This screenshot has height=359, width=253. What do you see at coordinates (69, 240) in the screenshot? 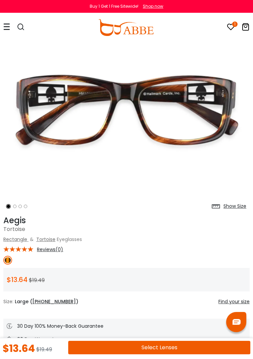
I see `span: Eyeglasses` at bounding box center [69, 240].